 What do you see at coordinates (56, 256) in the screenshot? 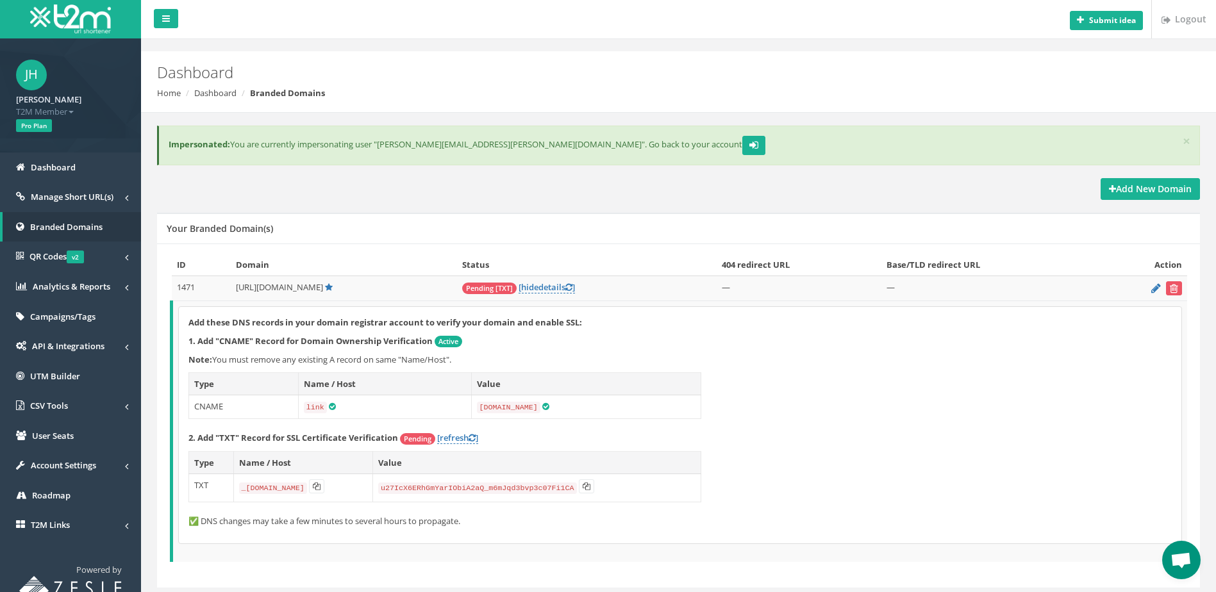
I see `span: QR Codes` at bounding box center [56, 256].